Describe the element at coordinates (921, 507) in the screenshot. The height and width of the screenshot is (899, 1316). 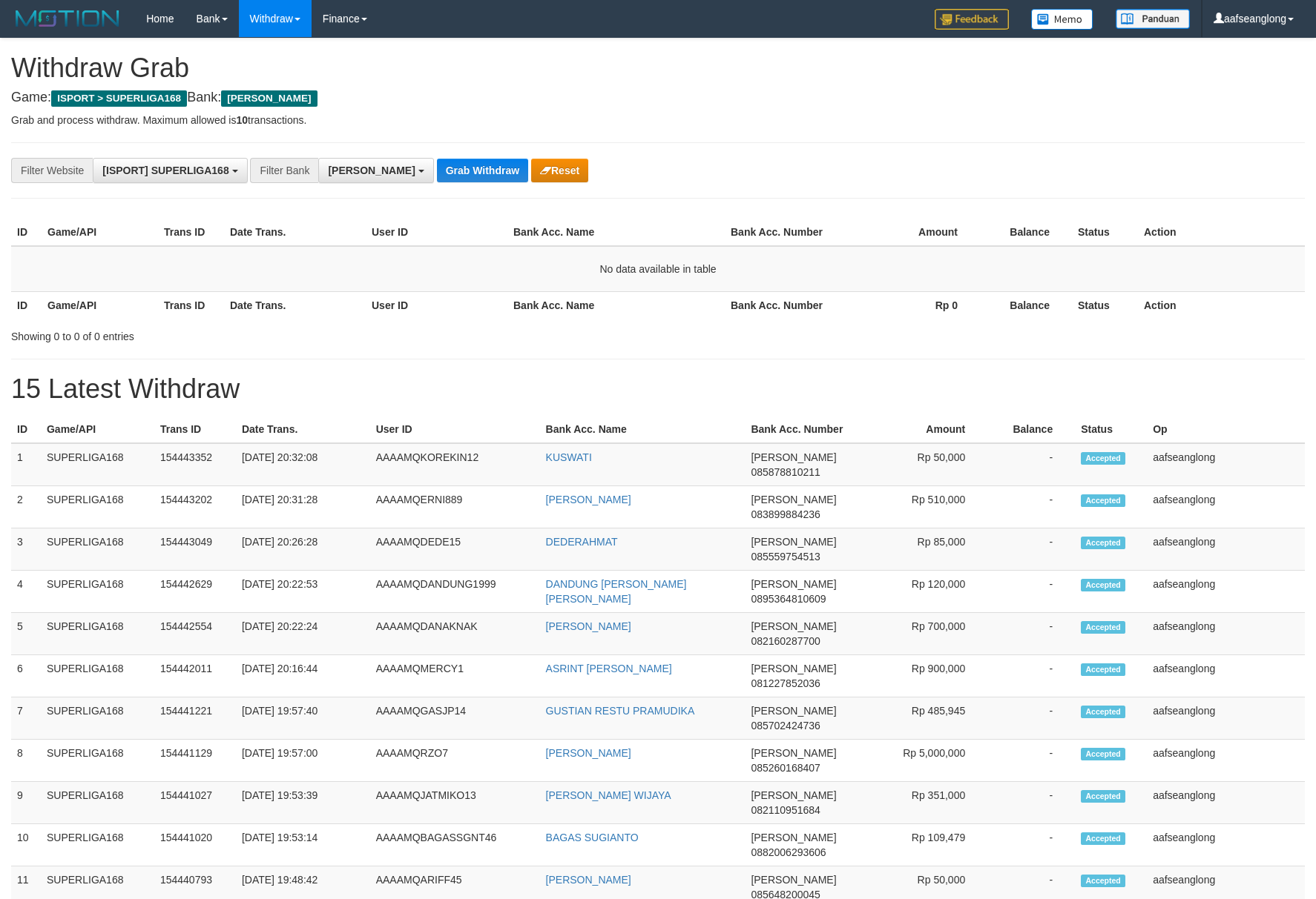
I see `td: Rp 510,000` at that location.